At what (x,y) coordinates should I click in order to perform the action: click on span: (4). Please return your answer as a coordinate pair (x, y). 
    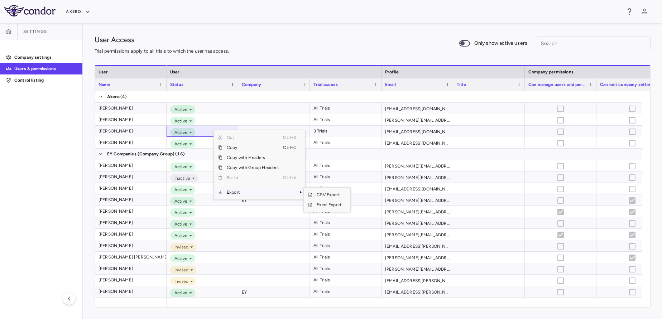
    Looking at the image, I should click on (123, 97).